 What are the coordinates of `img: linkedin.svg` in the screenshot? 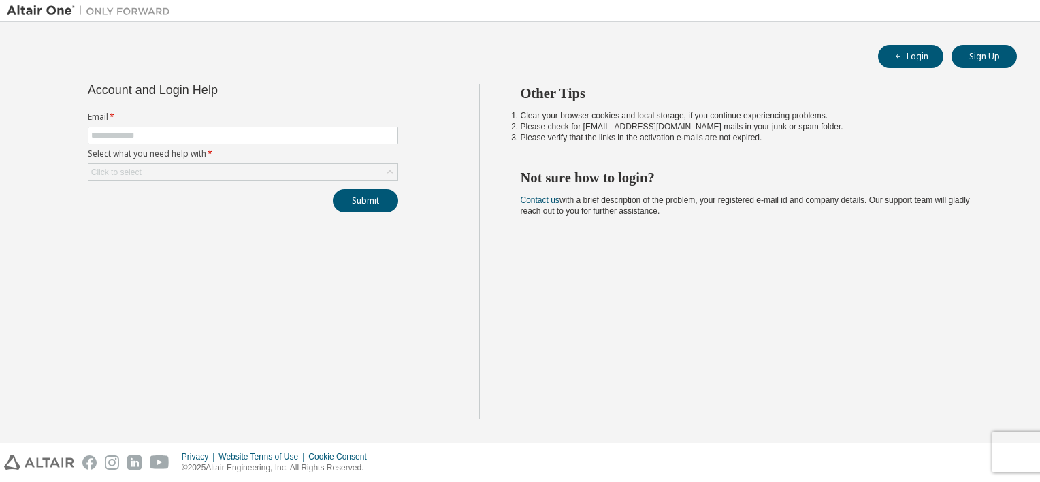 It's located at (134, 462).